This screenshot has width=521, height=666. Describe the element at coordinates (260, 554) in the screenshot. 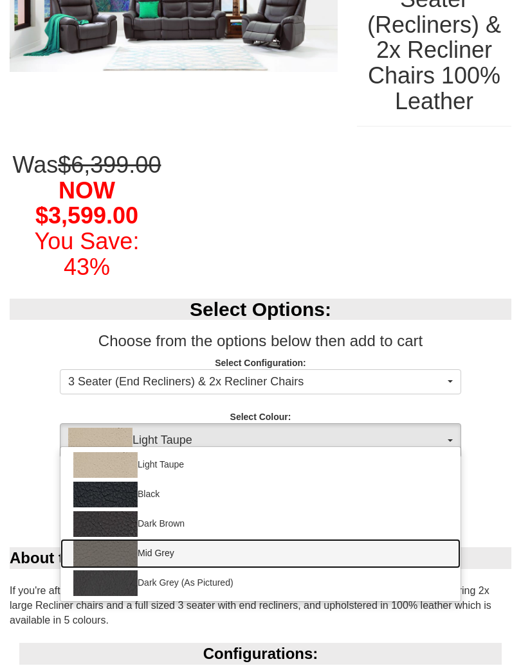

I see `a: Mid Grey` at that location.